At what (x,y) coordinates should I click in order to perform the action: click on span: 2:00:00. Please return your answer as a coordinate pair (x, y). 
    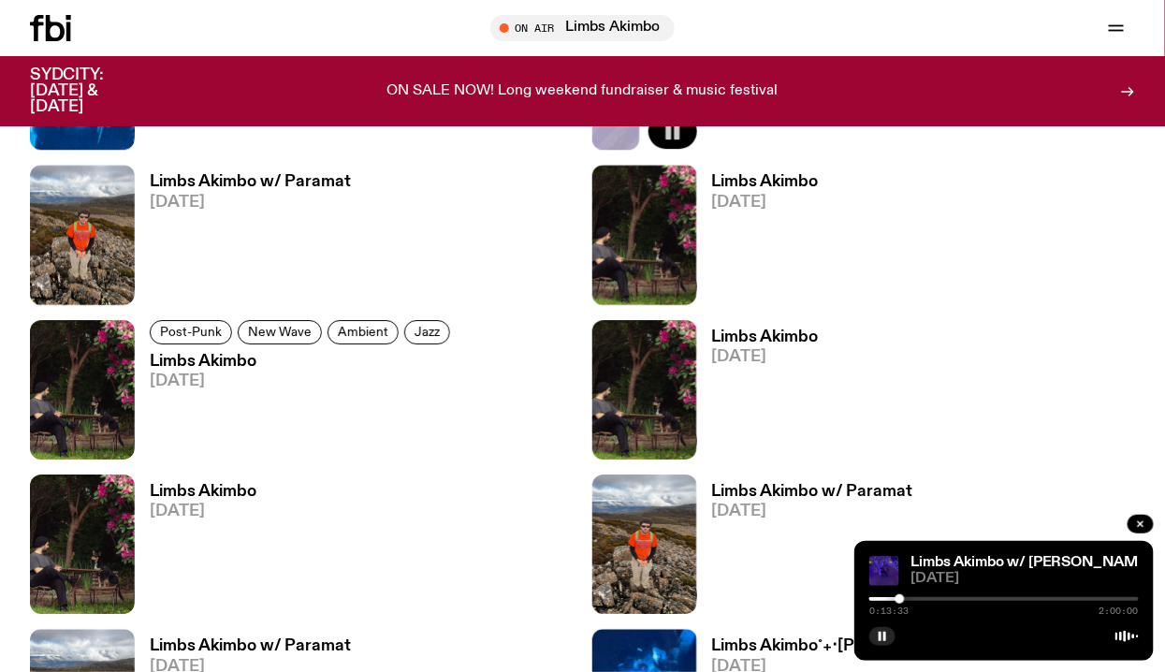
    Looking at the image, I should click on (1119, 611).